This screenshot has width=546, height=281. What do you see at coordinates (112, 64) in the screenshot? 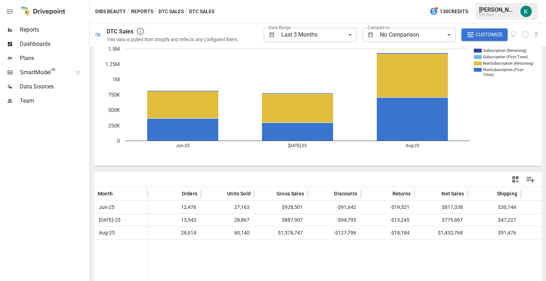
I see `text: 1.25M` at bounding box center [112, 64].